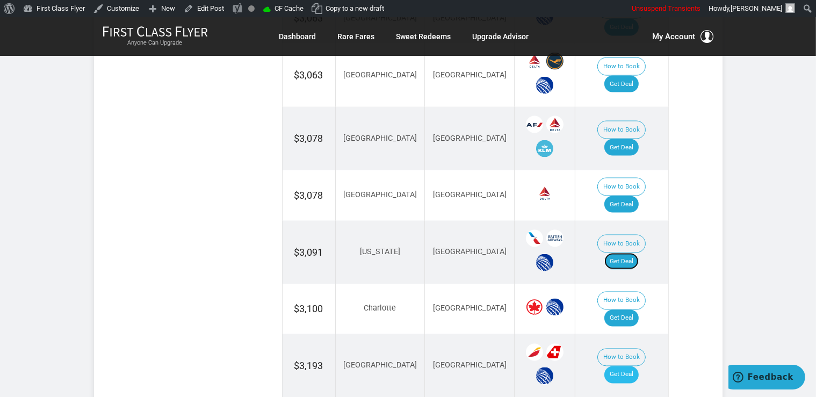  Describe the element at coordinates (535, 239) in the screenshot. I see `span: American Airlines` at that location.